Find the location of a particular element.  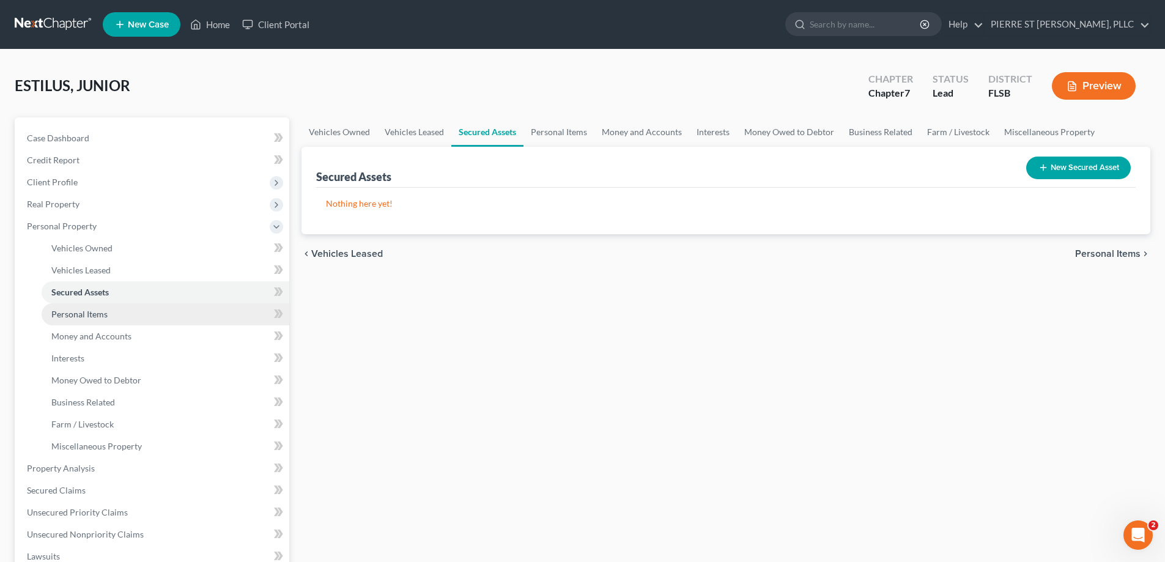

a: Home is located at coordinates (210, 24).